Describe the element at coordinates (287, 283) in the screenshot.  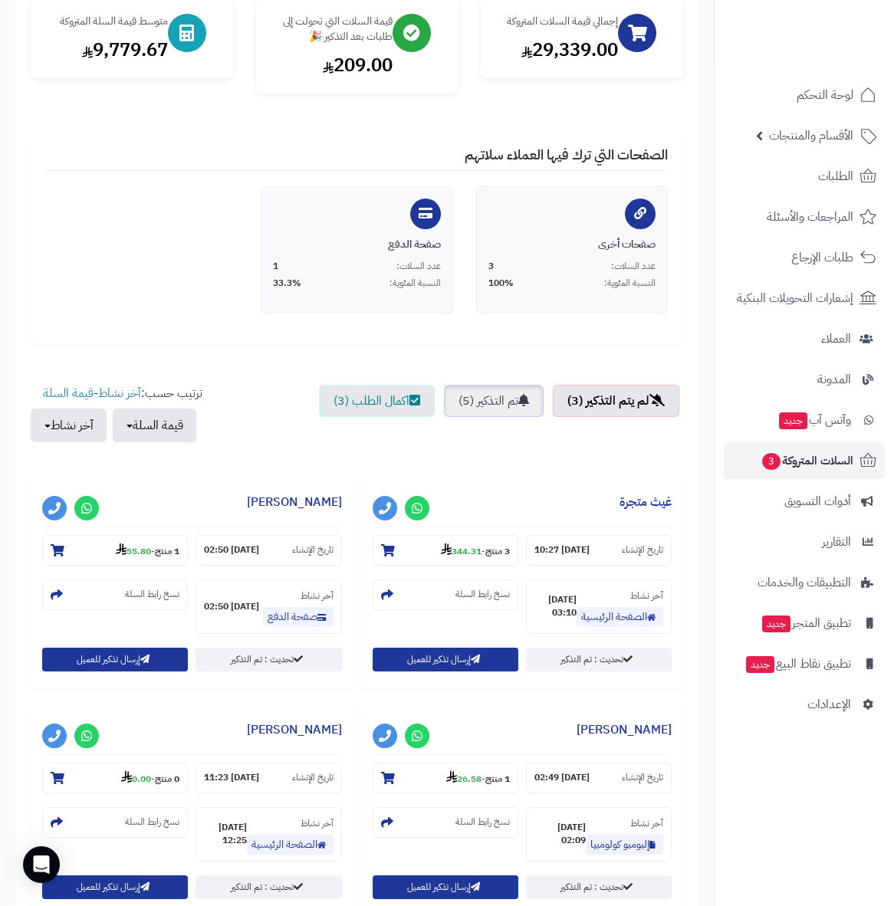
I see `span: 33.3%` at that location.